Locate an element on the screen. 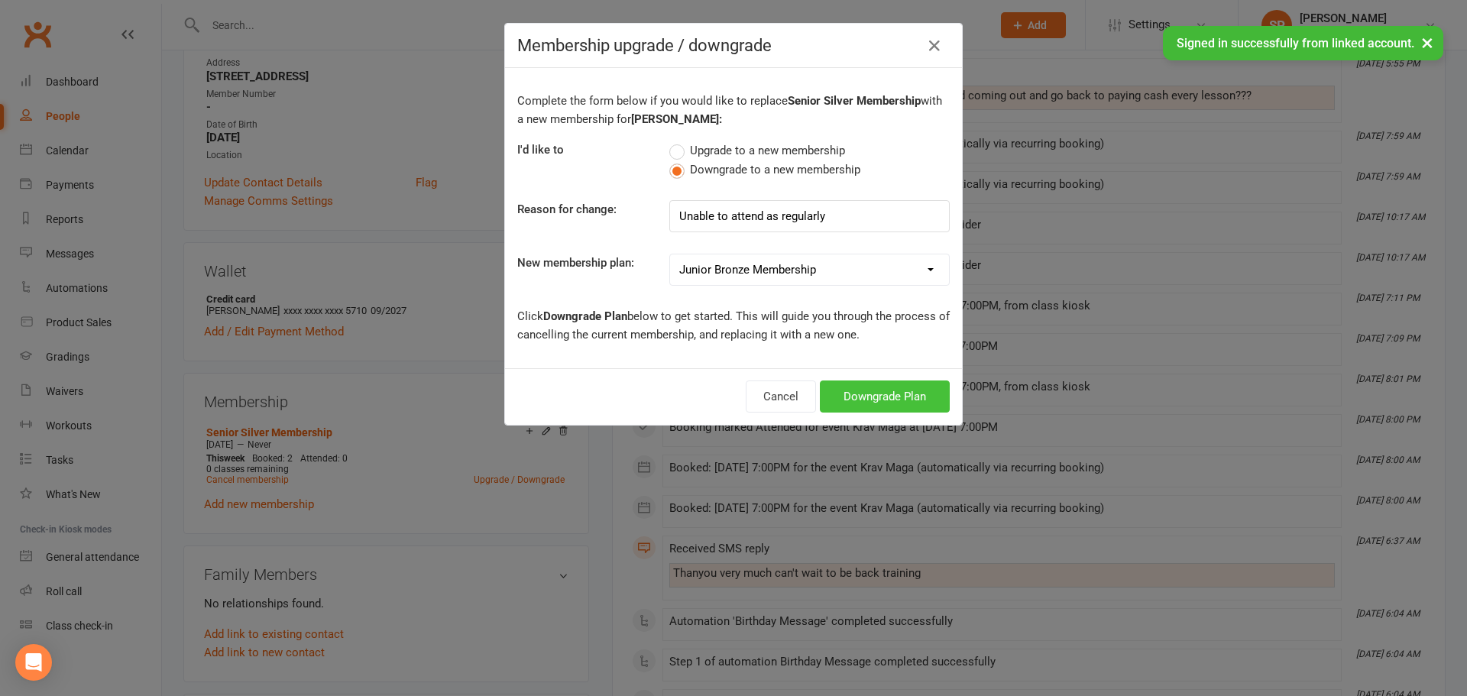 This screenshot has width=1467, height=696. input: Reason (optional) is located at coordinates (809, 216).